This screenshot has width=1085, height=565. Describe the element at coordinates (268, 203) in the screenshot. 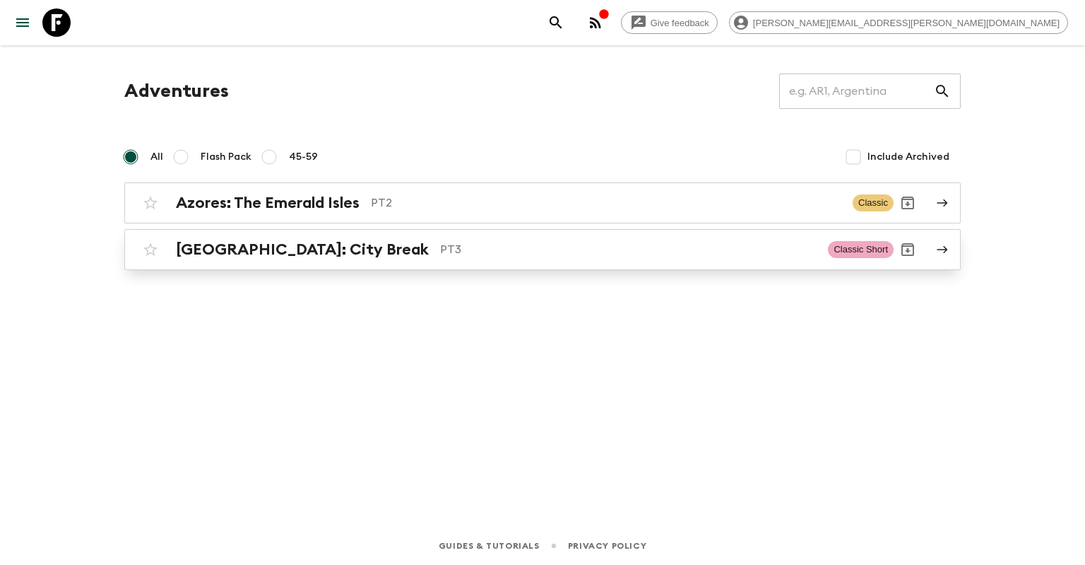

I see `h2: Azores: The Emerald Isles` at that location.